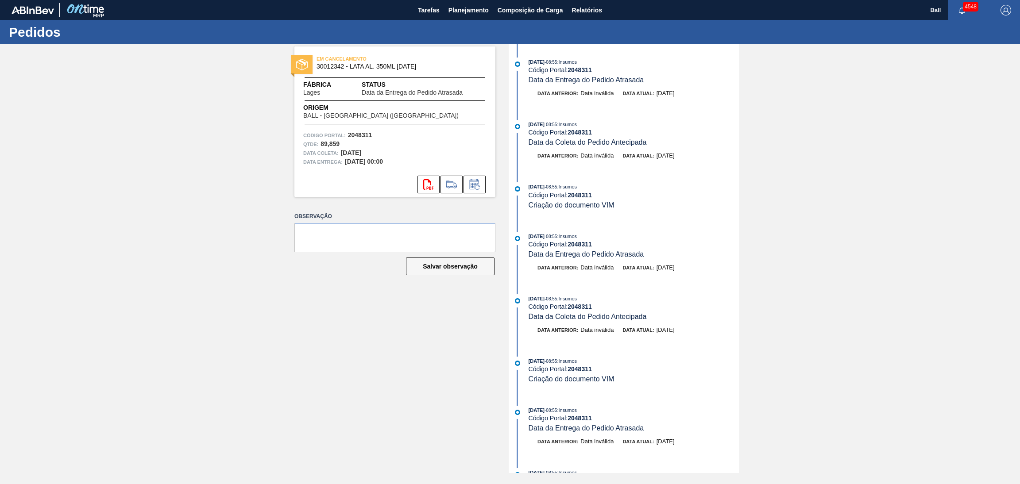  Describe the element at coordinates (587, 10) in the screenshot. I see `span: Relatórios` at that location.